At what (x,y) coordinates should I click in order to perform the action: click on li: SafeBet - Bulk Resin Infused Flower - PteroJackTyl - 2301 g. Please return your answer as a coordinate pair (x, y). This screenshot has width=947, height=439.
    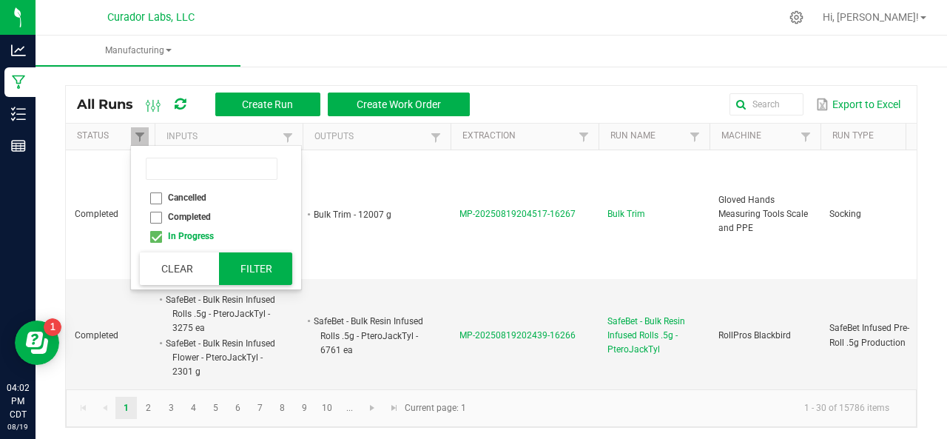
    Looking at the image, I should click on (222, 357).